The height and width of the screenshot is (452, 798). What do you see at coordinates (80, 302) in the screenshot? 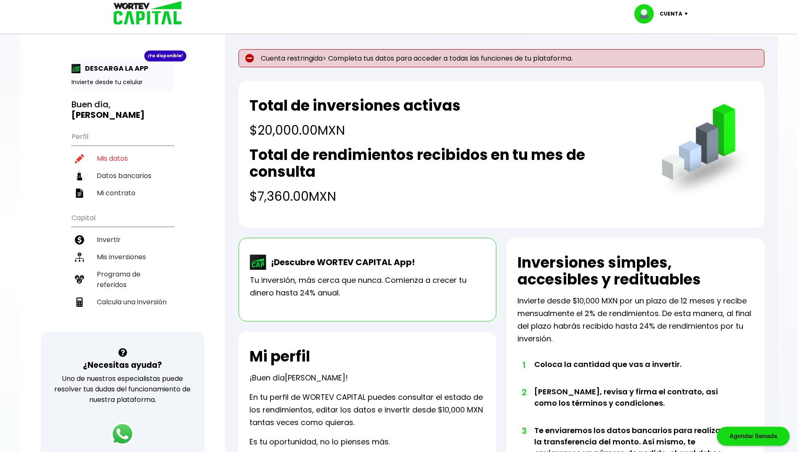
I see `img: calculadora-icon.17d418c4.svg` at bounding box center [80, 302].